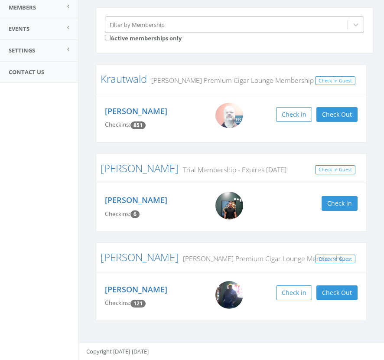 The height and width of the screenshot is (360, 384). I want to click on img: Clifton_Mack.png, so click(229, 205).